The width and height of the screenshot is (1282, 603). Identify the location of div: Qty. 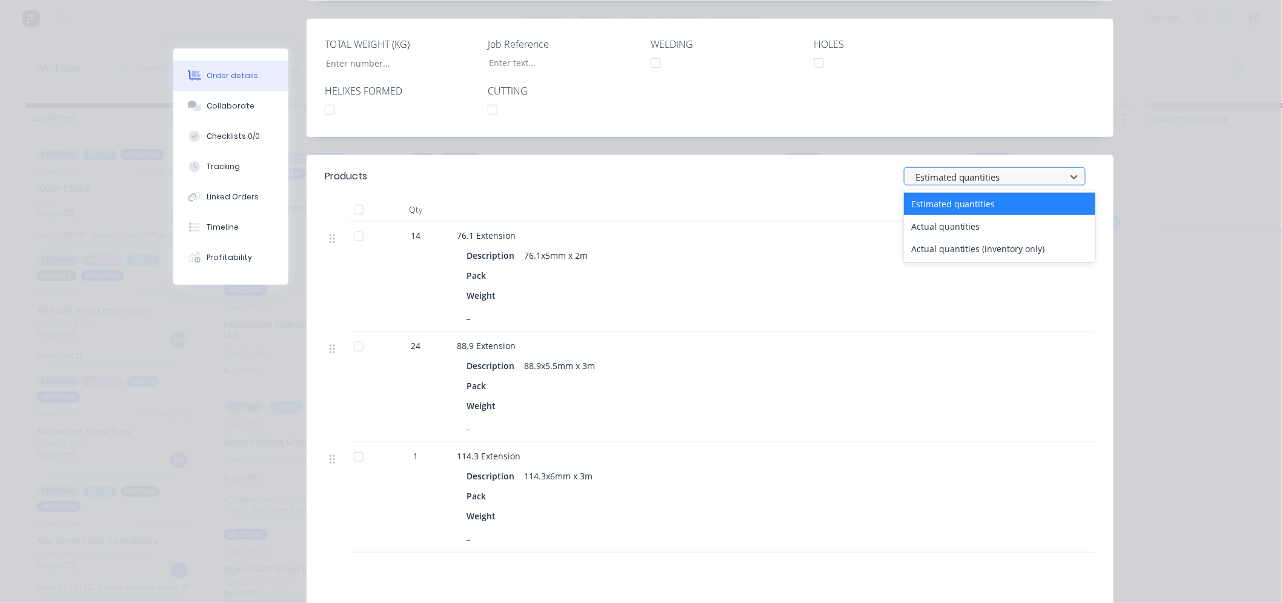
(416, 210).